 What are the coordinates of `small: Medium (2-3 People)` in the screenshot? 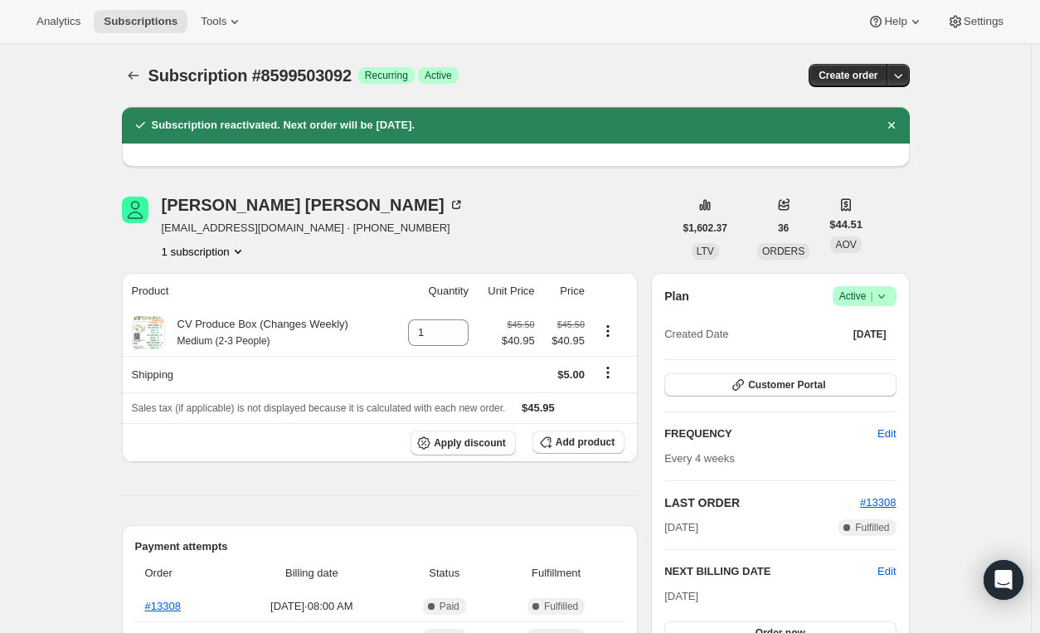 It's located at (224, 341).